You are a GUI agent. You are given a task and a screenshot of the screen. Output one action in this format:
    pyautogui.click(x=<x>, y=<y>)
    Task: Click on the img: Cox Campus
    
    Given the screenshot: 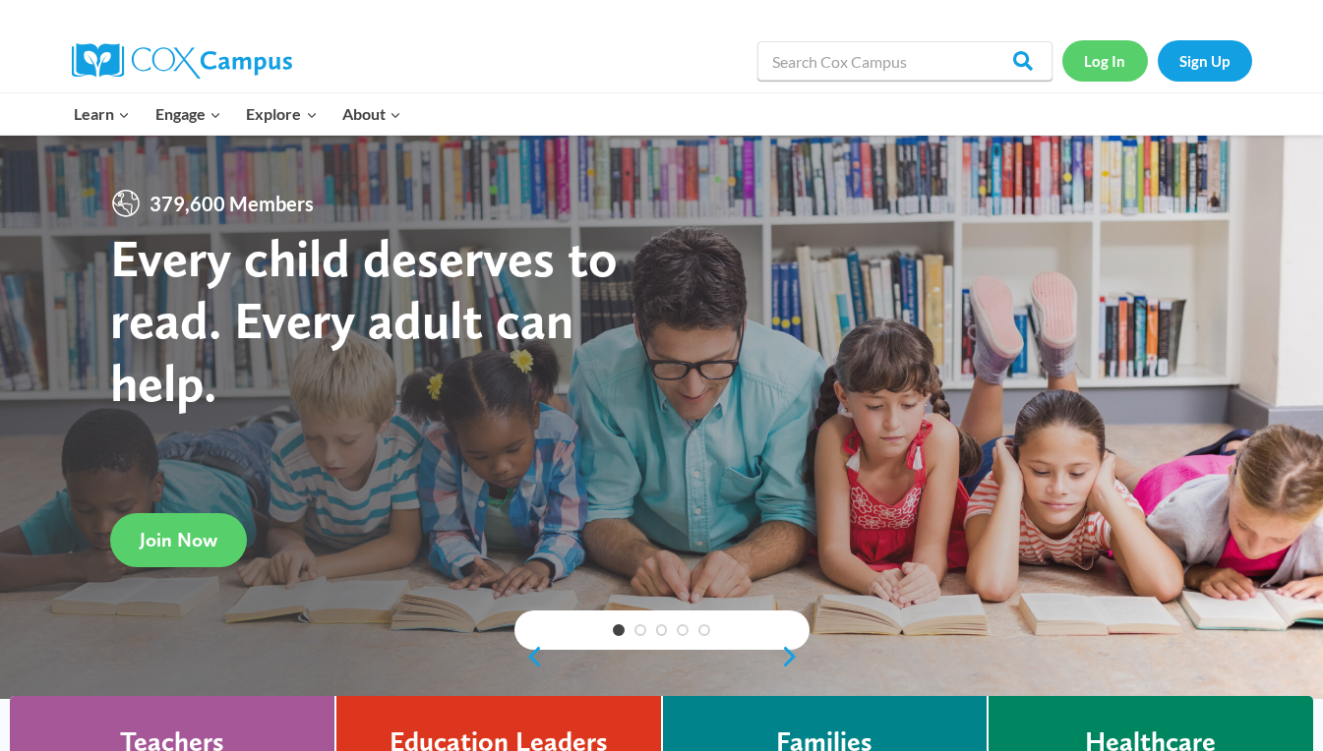 What is the action you would take?
    pyautogui.click(x=182, y=61)
    